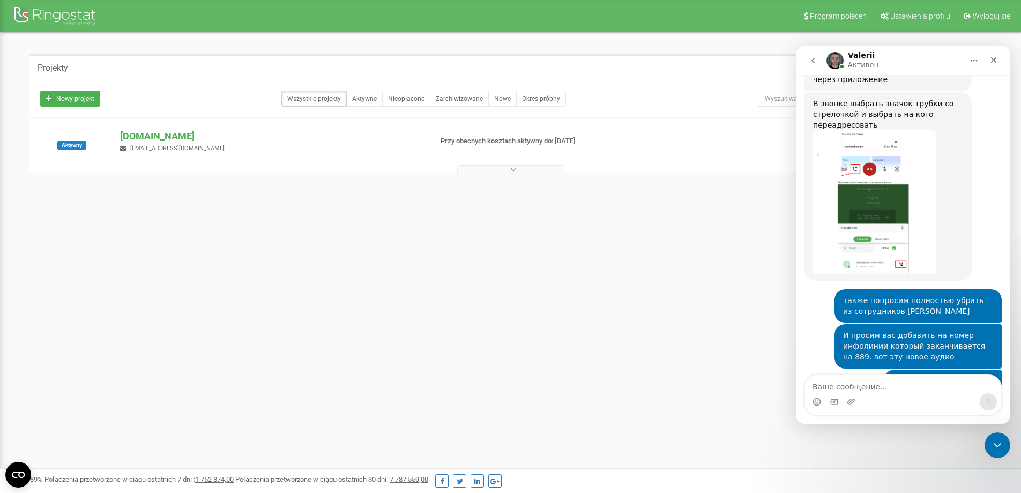 This screenshot has width=1021, height=493. Describe the element at coordinates (147, 336) in the screenshot. I see `div: Witaj w FO... 22.08.m4a` at that location.